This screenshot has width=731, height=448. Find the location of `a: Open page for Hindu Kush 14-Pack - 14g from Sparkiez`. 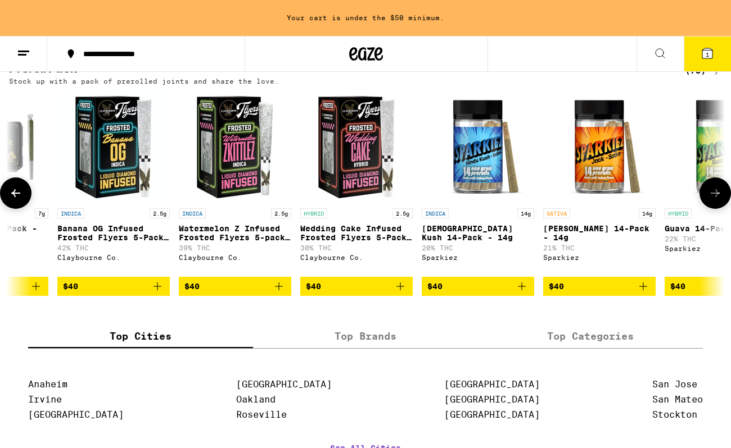

a: Open page for Hindu Kush 14-Pack - 14g from Sparkiez is located at coordinates (478, 184).